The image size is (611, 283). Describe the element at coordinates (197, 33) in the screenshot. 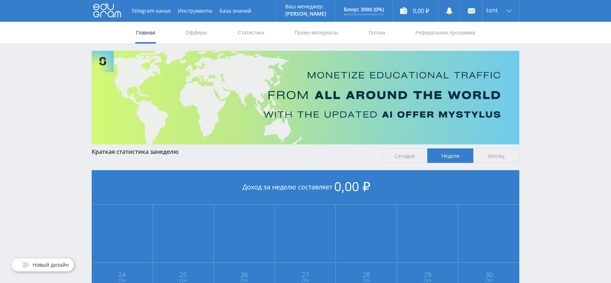

I see `a: Офферы` at that location.